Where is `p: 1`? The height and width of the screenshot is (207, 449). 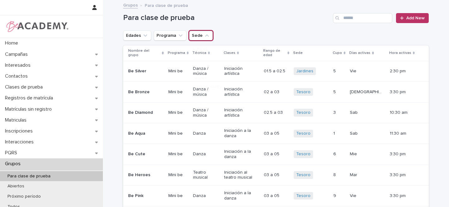
p: 1 is located at coordinates (334, 133).